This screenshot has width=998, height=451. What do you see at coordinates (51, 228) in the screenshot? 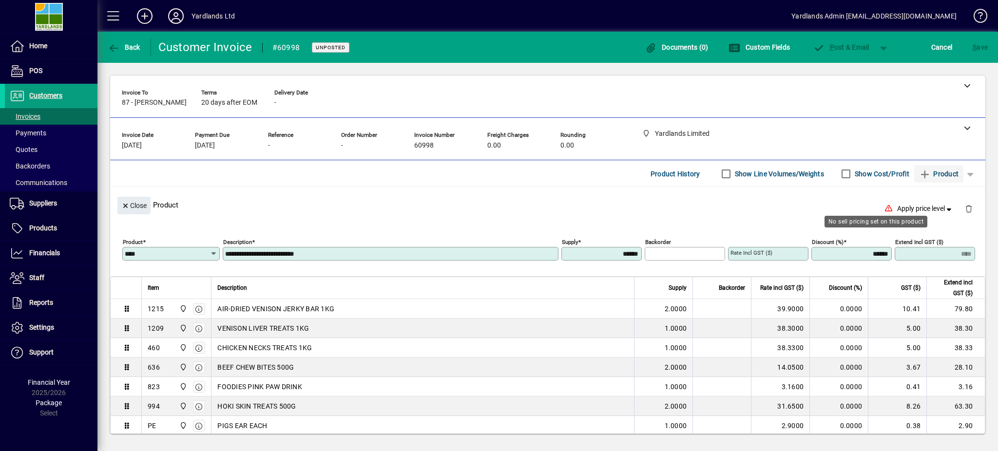
I see `a: Products` at bounding box center [51, 228].